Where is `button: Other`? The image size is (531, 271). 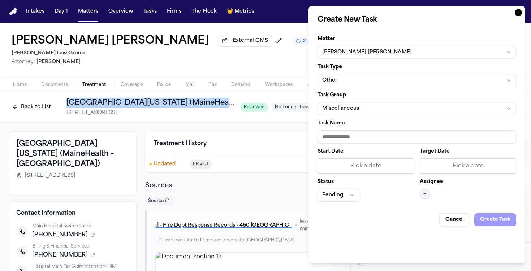
button: Other is located at coordinates (417, 81).